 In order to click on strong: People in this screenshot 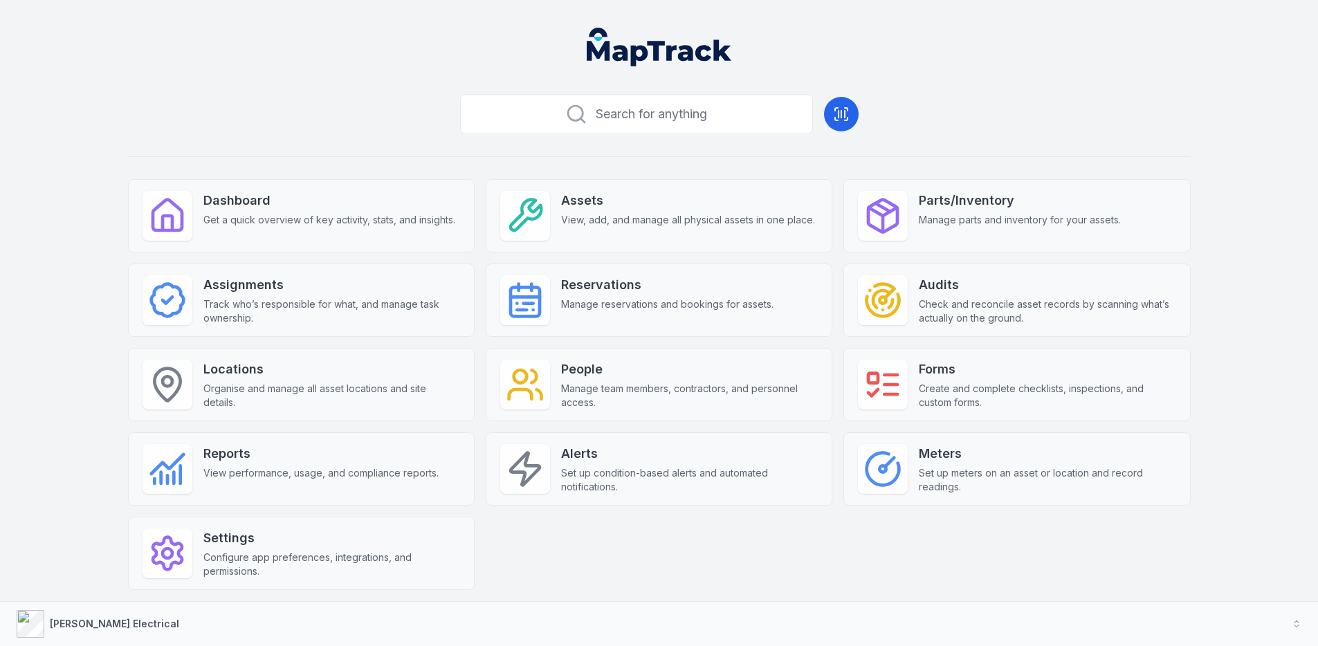, I will do `click(689, 369)`.